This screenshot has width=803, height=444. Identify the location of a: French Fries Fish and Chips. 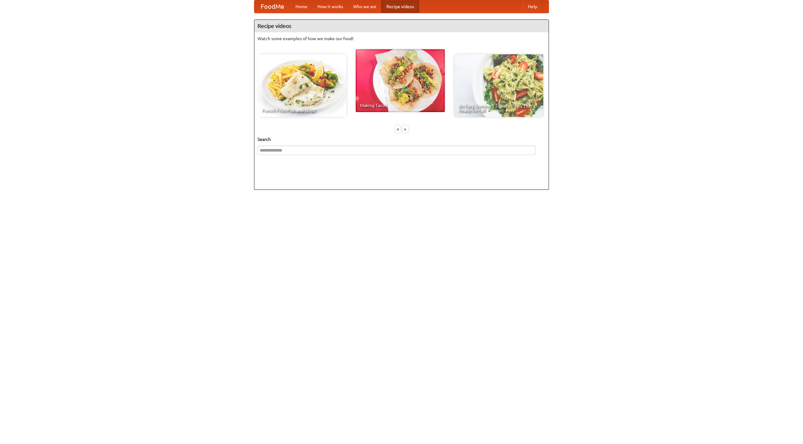
(302, 86).